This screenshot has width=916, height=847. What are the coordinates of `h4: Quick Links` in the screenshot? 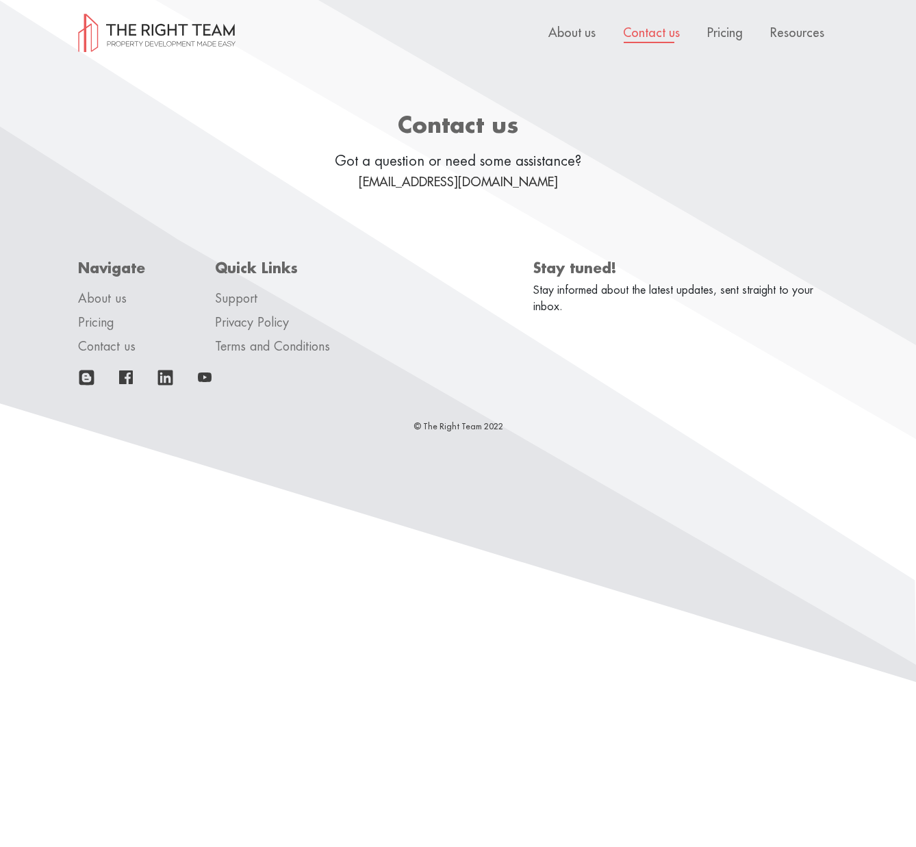 It's located at (284, 268).